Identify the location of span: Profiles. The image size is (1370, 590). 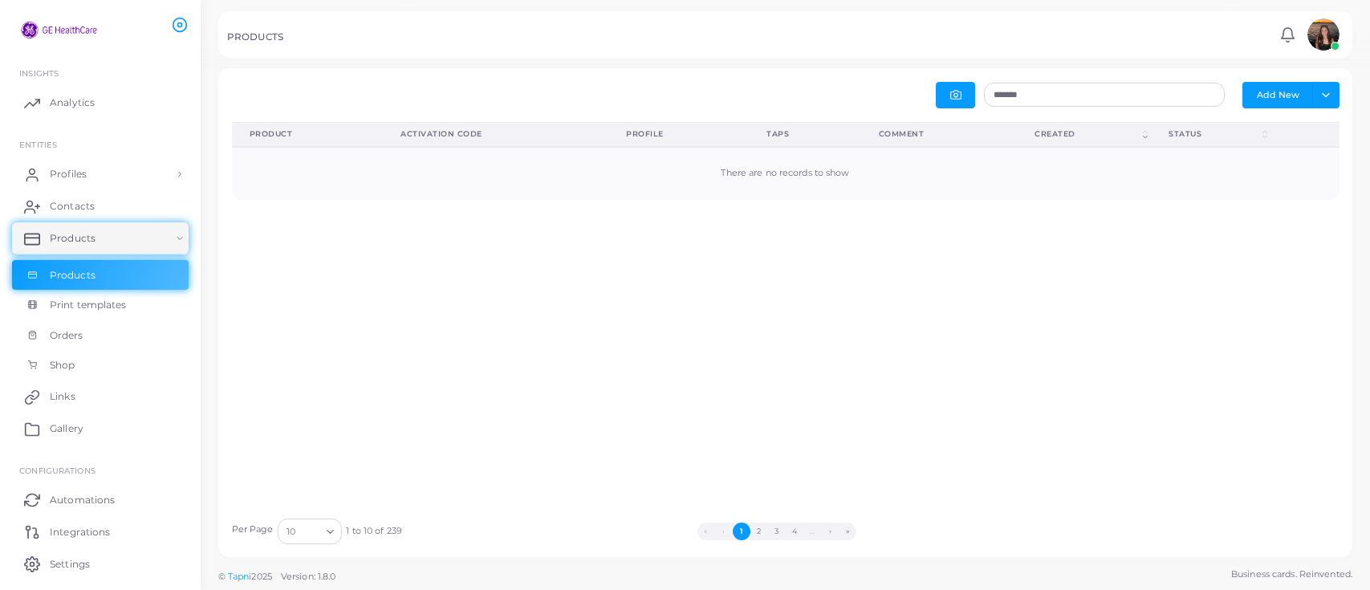
(68, 174).